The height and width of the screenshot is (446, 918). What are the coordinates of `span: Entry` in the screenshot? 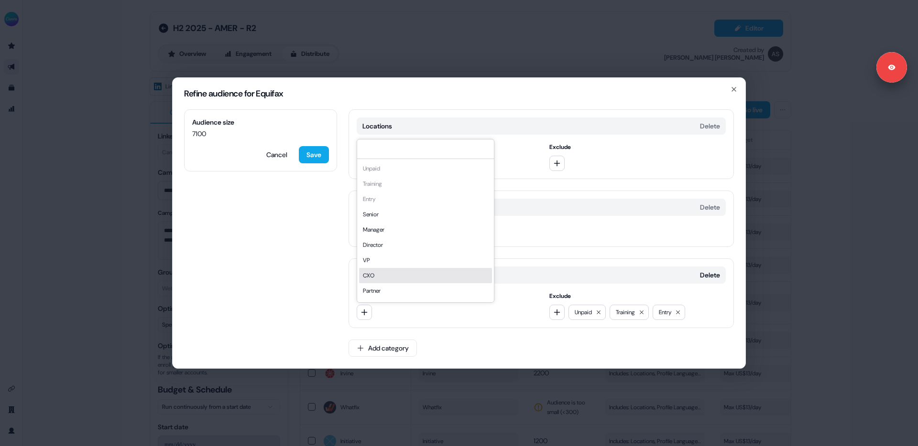 It's located at (665, 313).